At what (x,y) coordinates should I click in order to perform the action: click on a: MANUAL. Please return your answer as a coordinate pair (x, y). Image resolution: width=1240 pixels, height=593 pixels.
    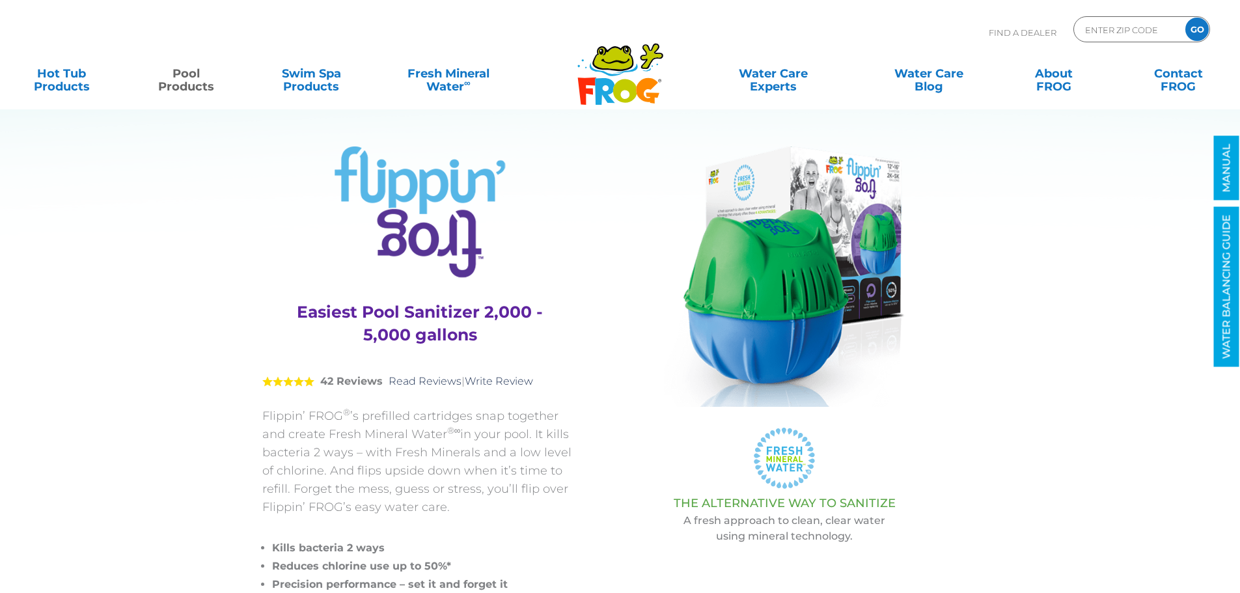
    Looking at the image, I should click on (1226, 168).